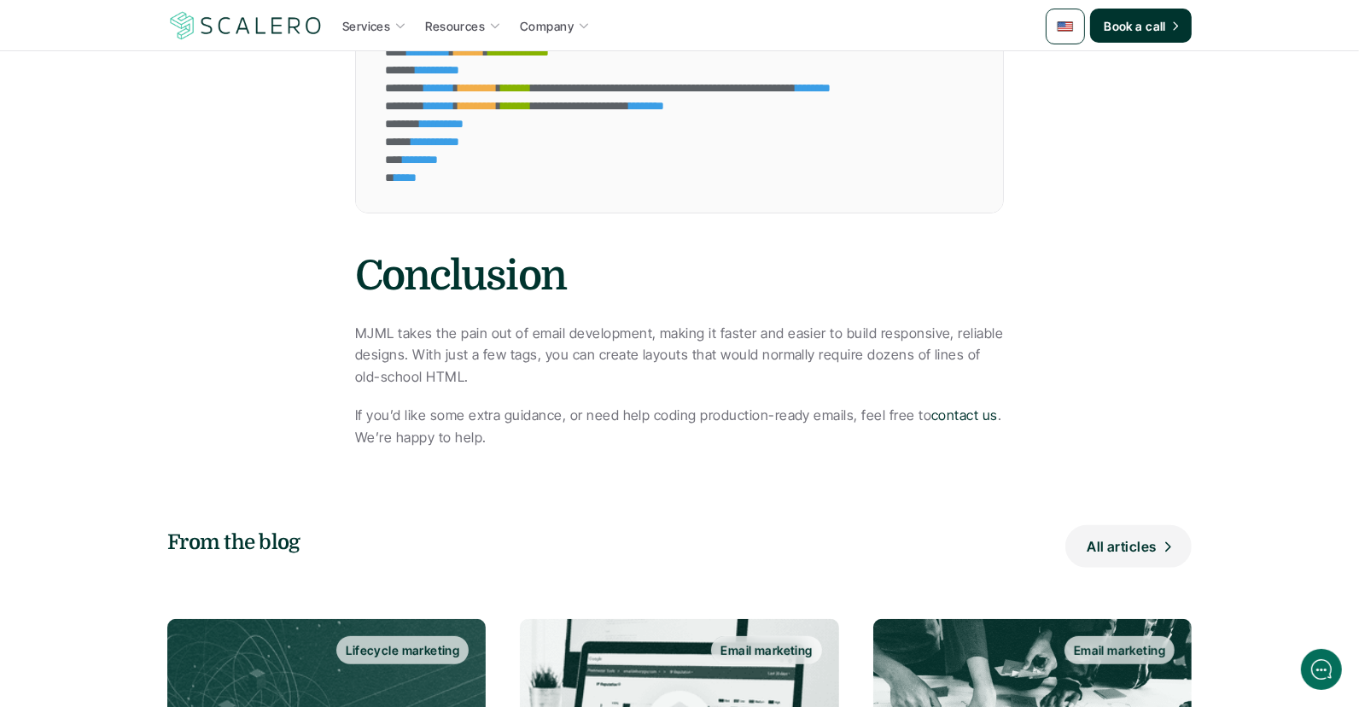  I want to click on a: All articles, so click(1129, 546).